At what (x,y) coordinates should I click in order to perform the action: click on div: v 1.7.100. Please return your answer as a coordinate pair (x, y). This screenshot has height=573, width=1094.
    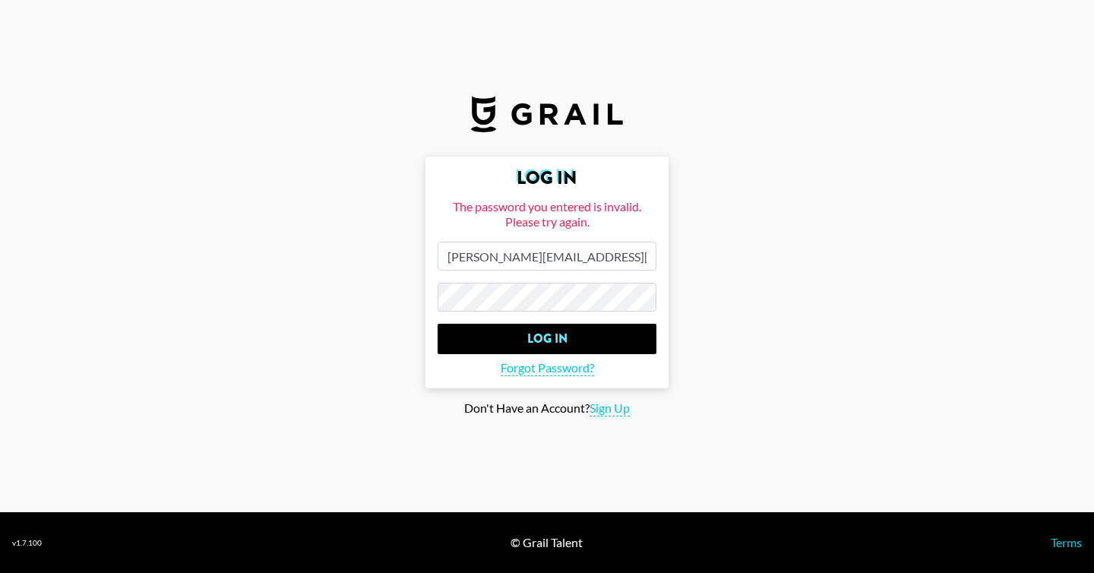
    Looking at the image, I should click on (27, 542).